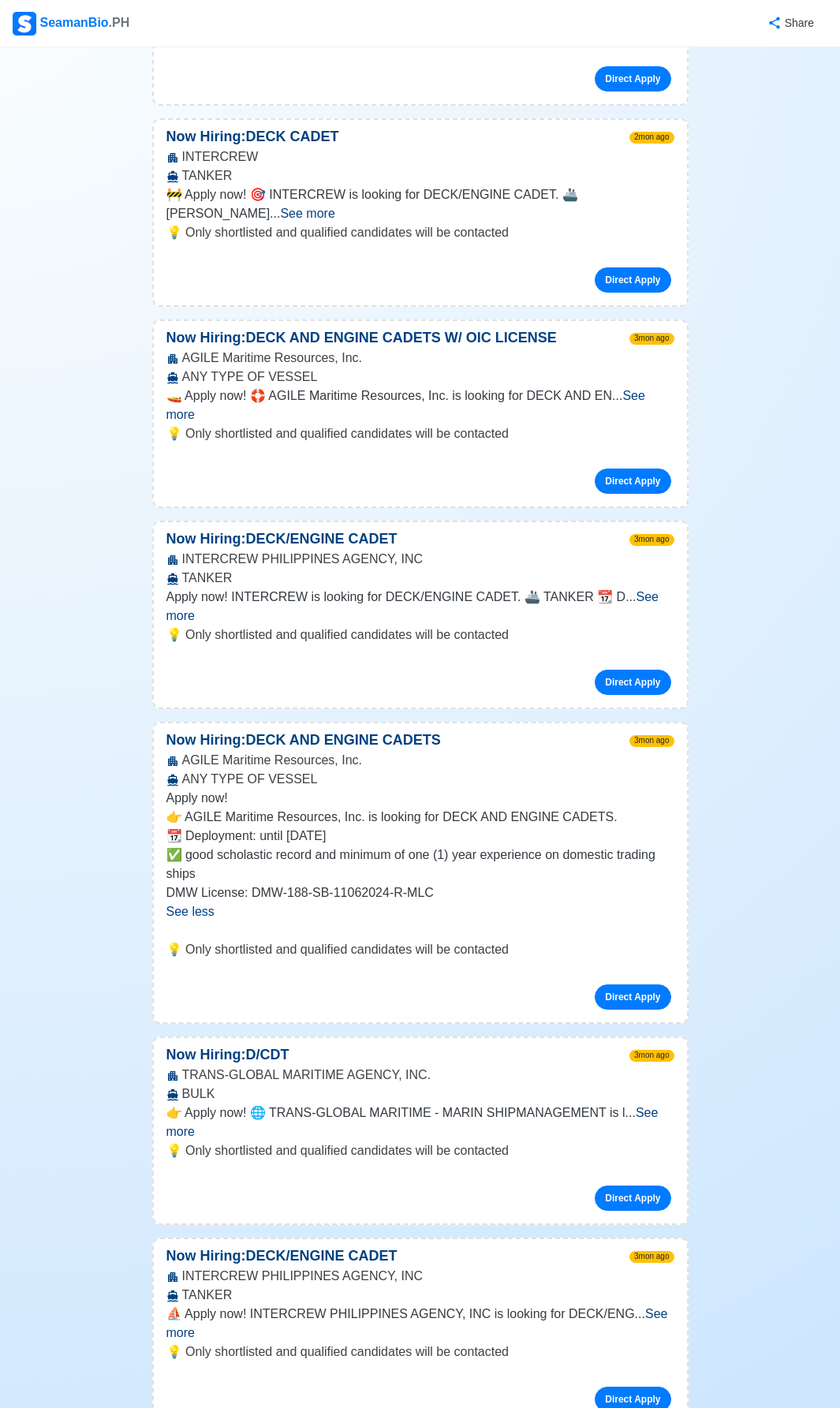  I want to click on img: Logo, so click(24, 24).